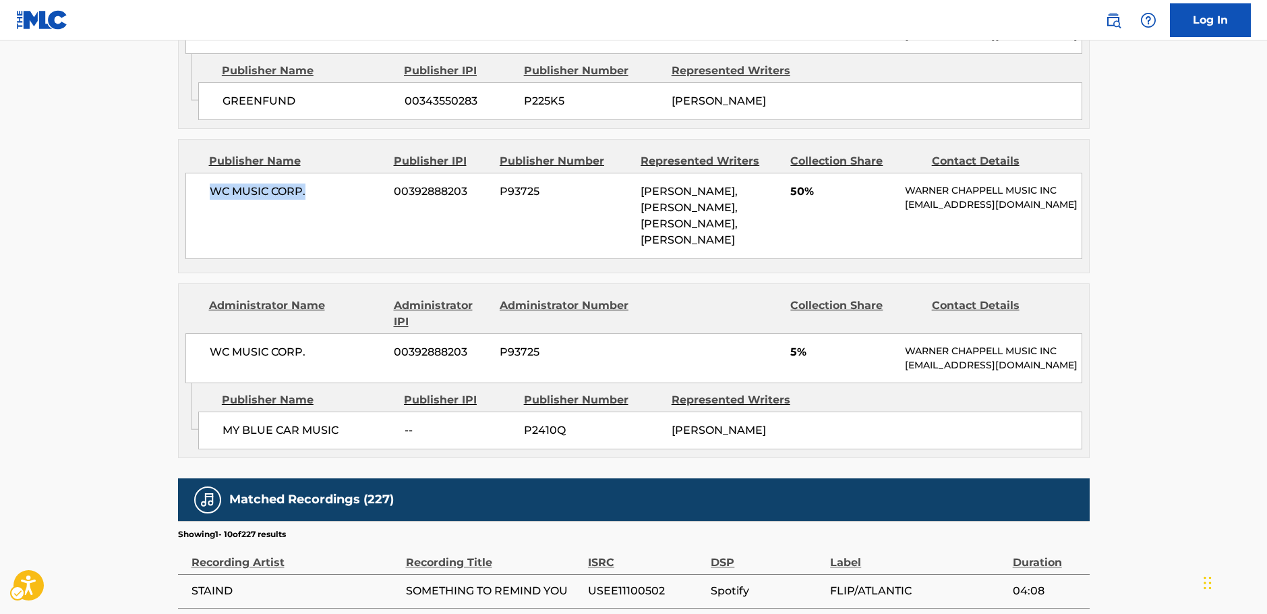 The image size is (1267, 614). What do you see at coordinates (494, 555) in the screenshot?
I see `div: Recording Title` at bounding box center [494, 555].